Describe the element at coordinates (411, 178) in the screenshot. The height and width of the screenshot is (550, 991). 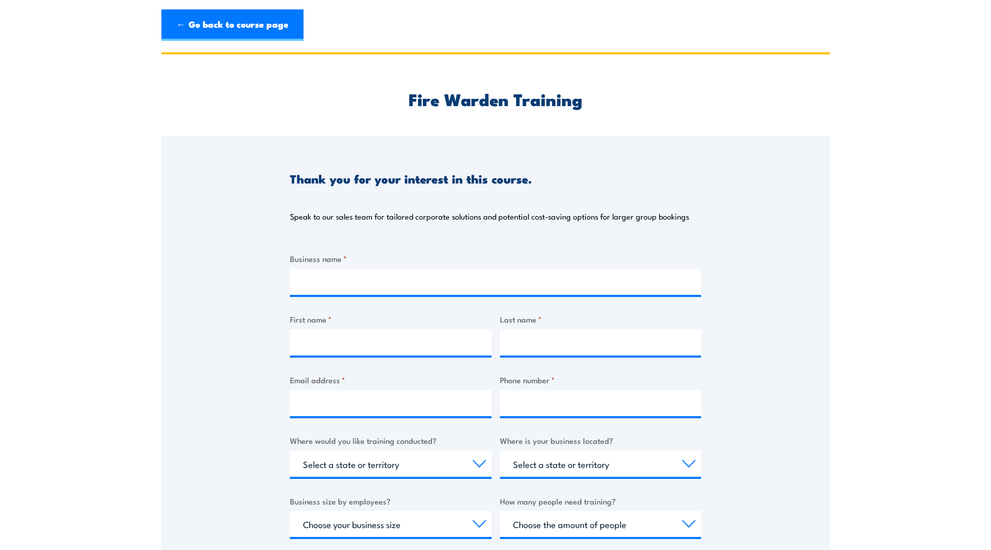
I see `h3: Thank you for your interest in this course.` at that location.